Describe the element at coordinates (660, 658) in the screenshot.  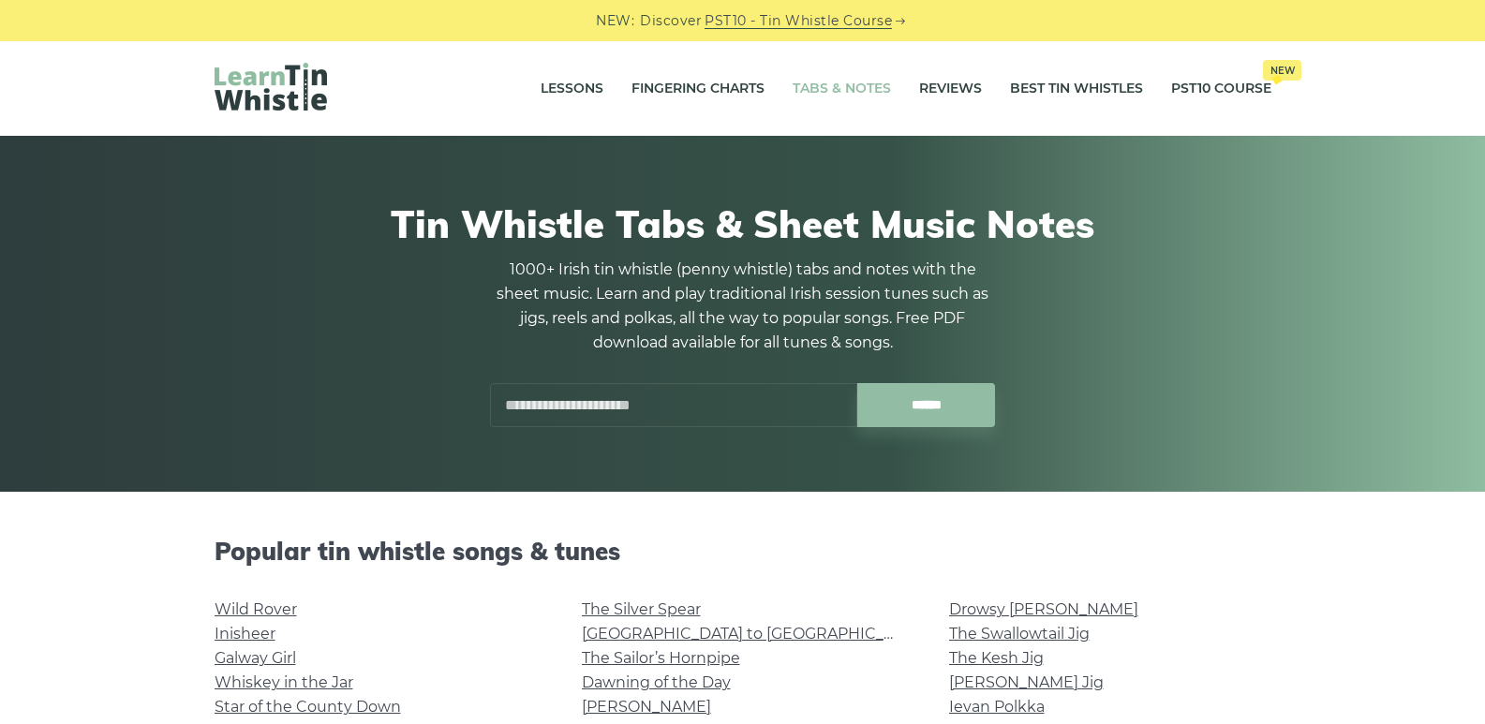
I see `a: The Sailor’s Hornpipe` at that location.